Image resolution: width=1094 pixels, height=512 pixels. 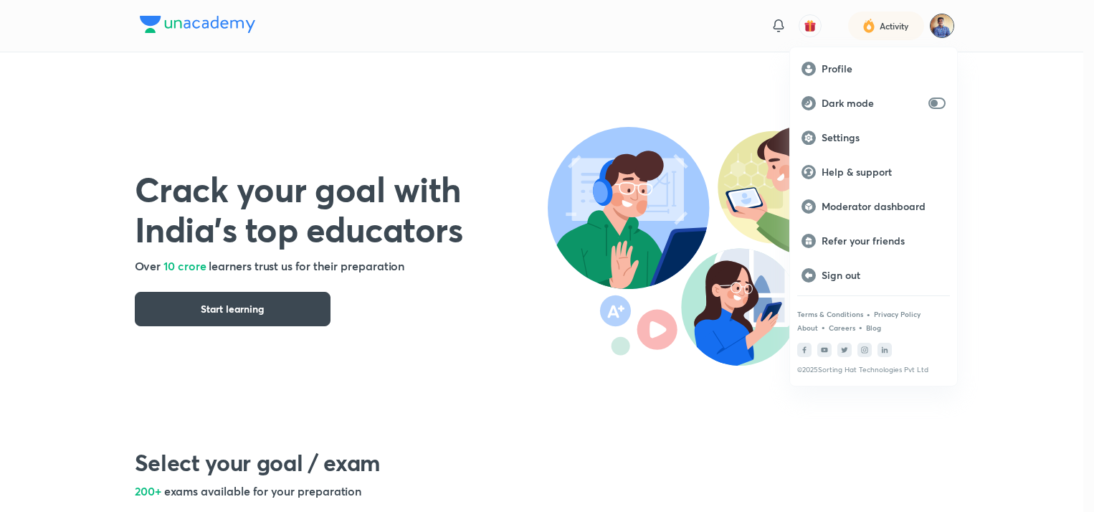 I want to click on p: Refer your friends, so click(x=883, y=241).